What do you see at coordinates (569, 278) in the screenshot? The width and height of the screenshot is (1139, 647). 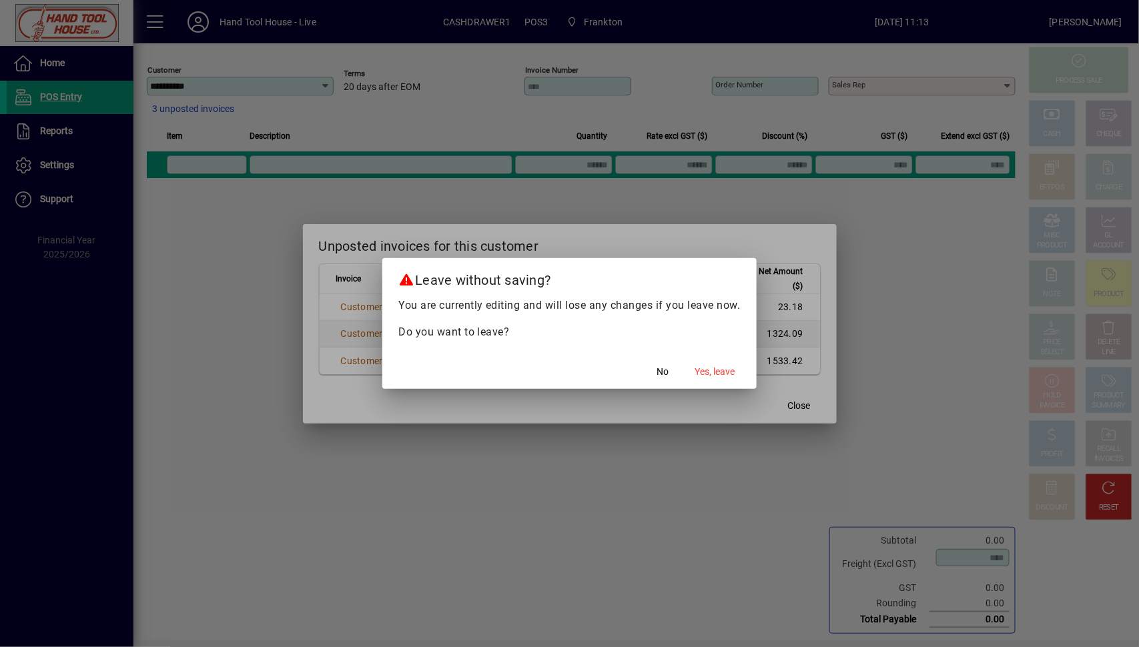 I see `h2: Leave without saving?` at bounding box center [569, 278].